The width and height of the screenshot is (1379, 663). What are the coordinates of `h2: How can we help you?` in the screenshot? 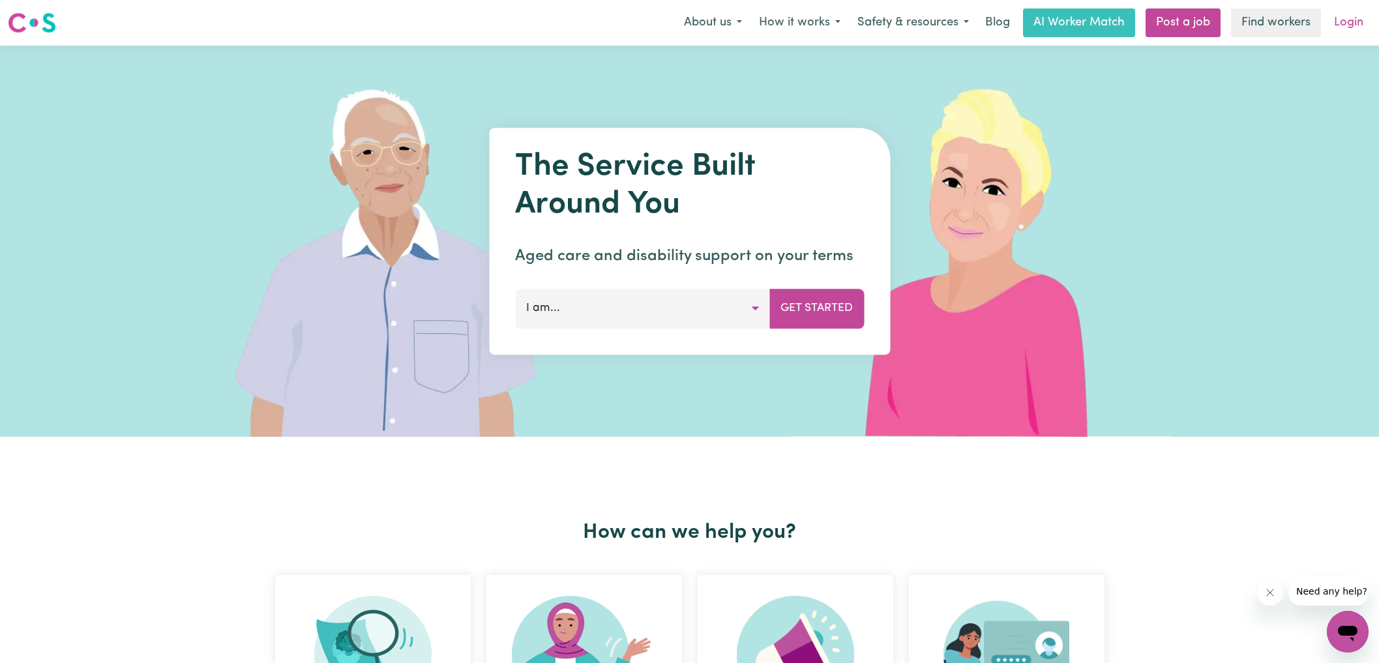 It's located at (690, 533).